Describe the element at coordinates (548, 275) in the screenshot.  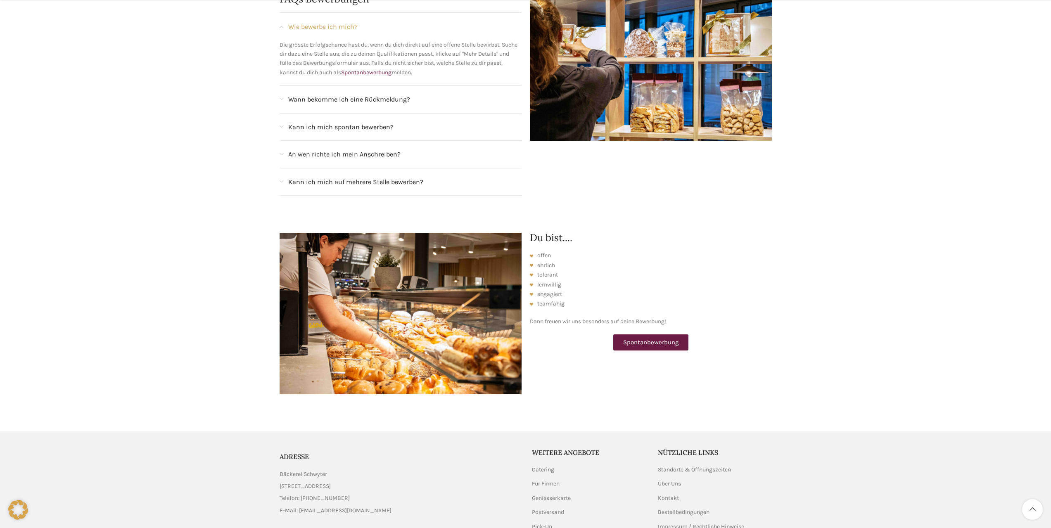
I see `span: tolerant` at that location.